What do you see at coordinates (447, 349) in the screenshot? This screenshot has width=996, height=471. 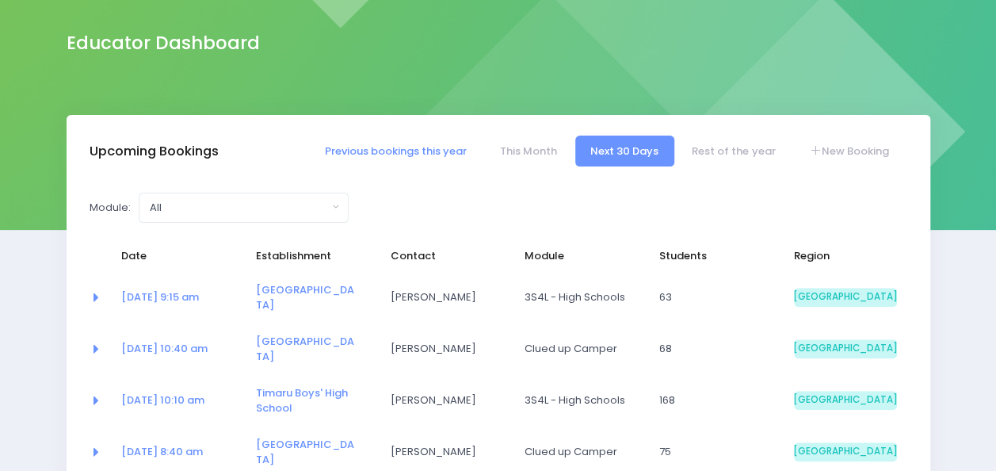 I see `td: Kate Frear` at bounding box center [447, 349].